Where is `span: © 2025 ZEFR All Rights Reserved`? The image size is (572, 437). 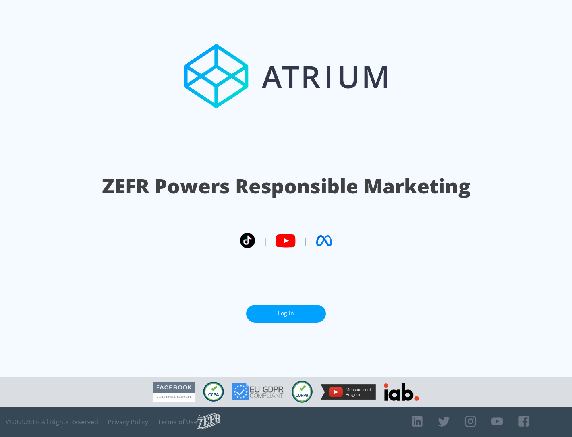
span: © 2025 ZEFR All Rights Reserved is located at coordinates (52, 422).